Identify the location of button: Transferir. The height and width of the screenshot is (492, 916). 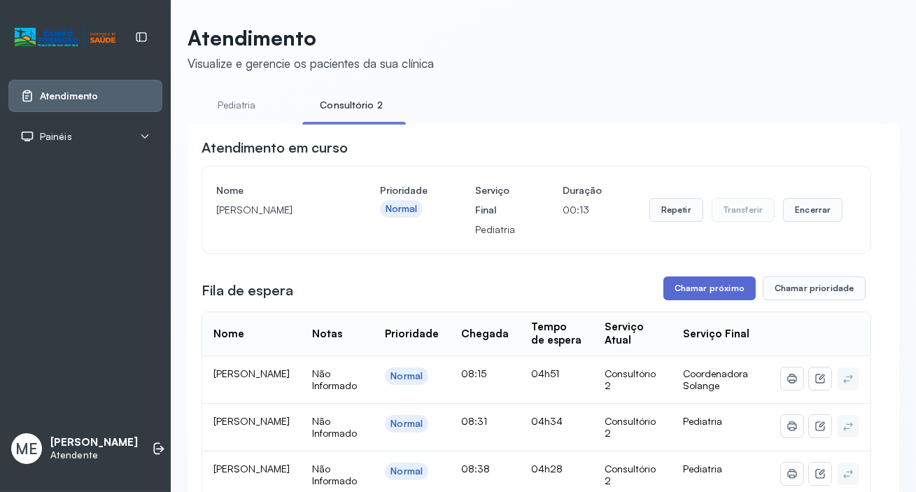
(743, 210).